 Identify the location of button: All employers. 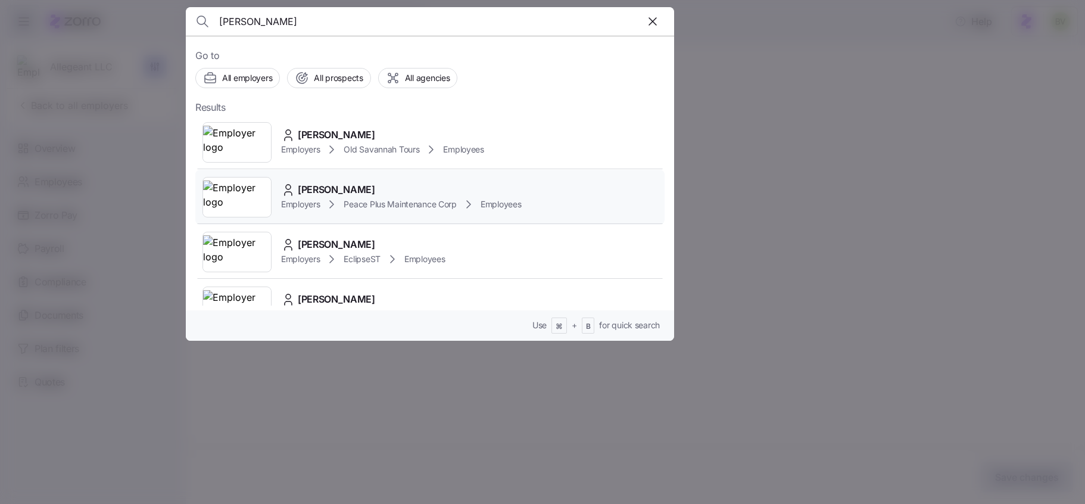
(238, 78).